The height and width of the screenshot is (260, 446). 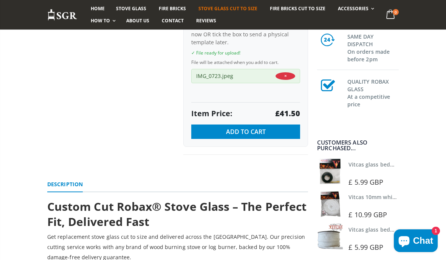 I want to click on a: How To, so click(x=102, y=21).